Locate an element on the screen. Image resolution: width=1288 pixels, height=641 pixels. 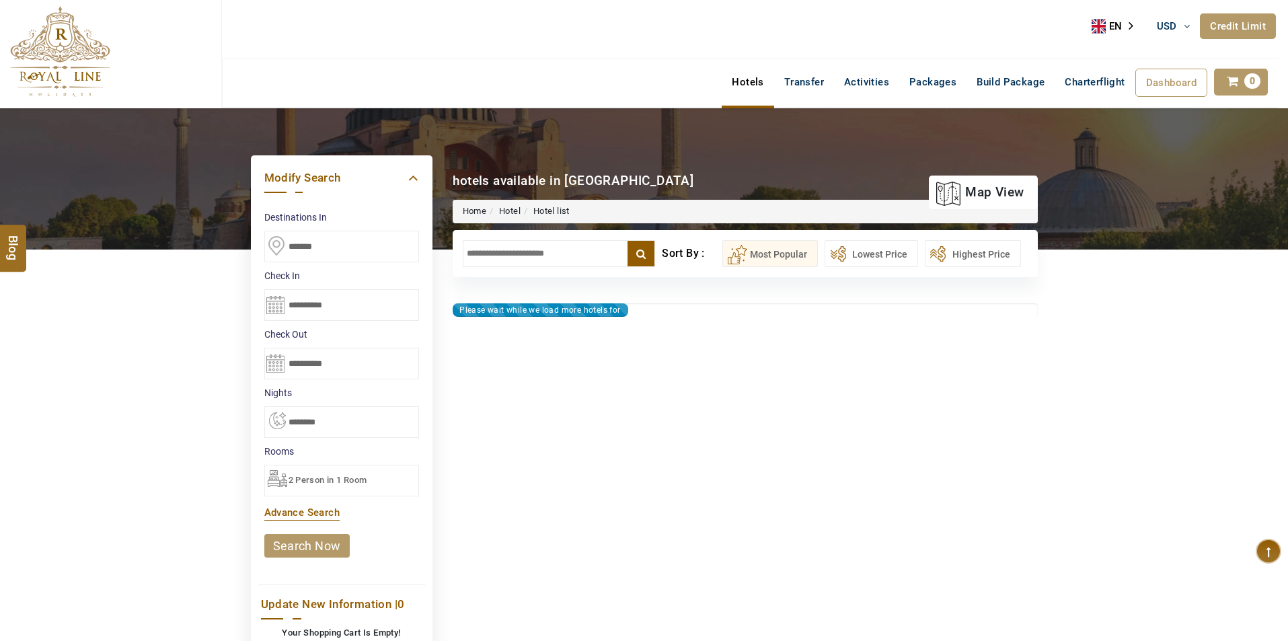
a: Activities is located at coordinates (866, 82).